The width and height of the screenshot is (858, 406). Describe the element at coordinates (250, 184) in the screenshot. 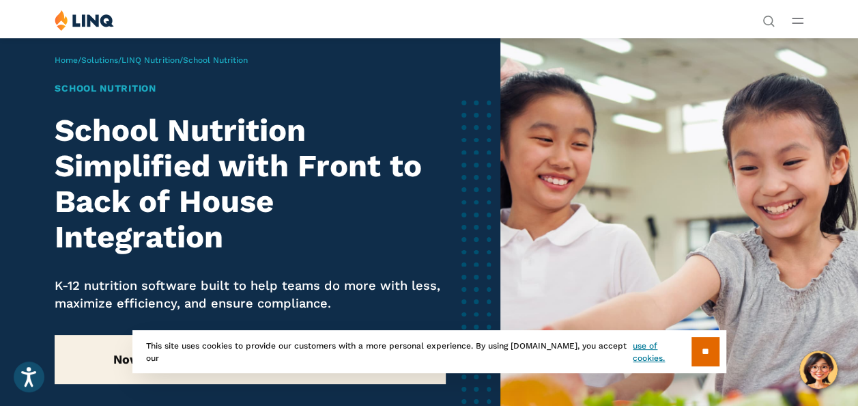

I see `h2: School Nutrition Simplified with Front to Back of House Integration` at that location.